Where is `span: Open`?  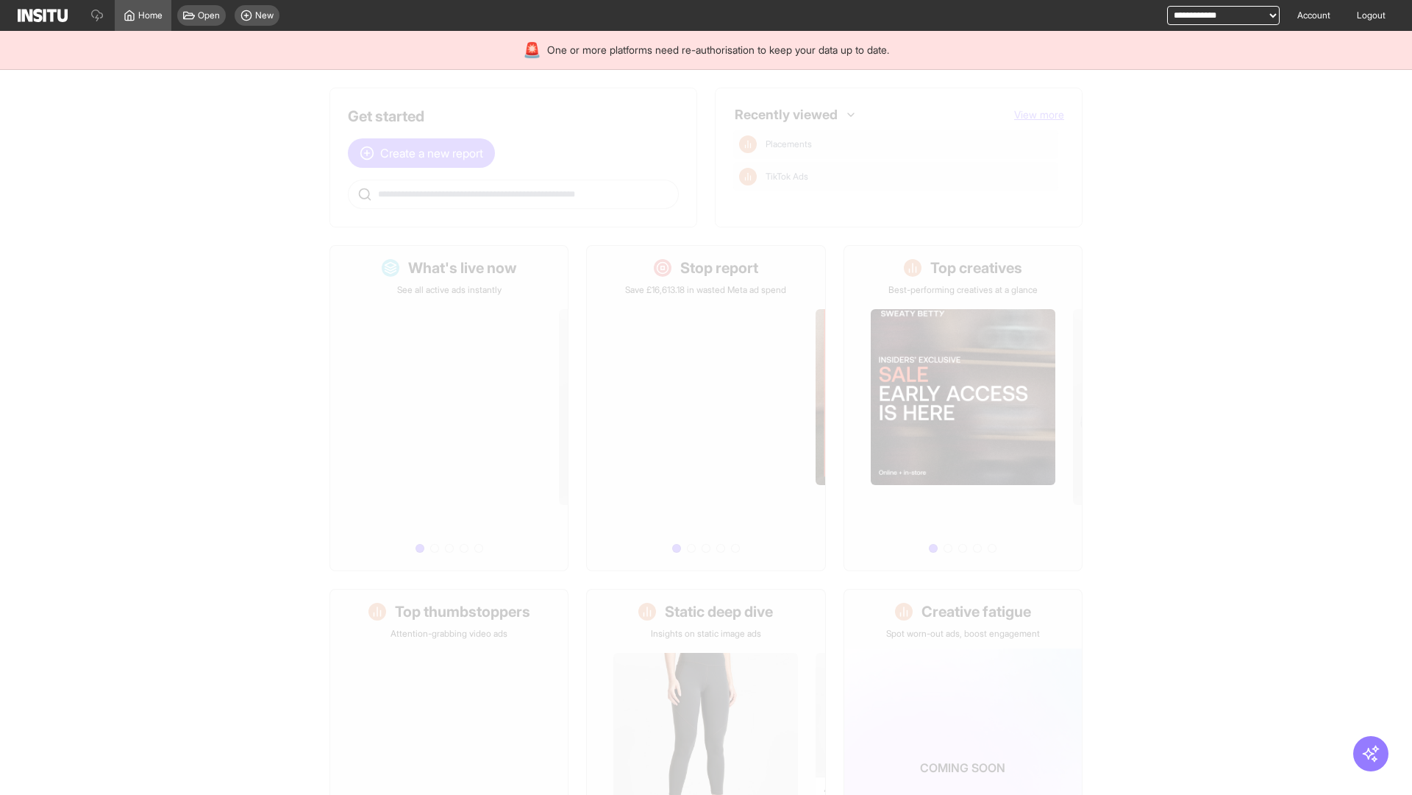
span: Open is located at coordinates (209, 15).